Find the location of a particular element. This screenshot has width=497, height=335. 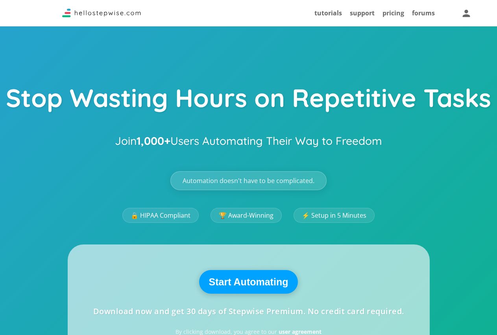

a: 🔒 HIPAA Compliant is located at coordinates (160, 215).